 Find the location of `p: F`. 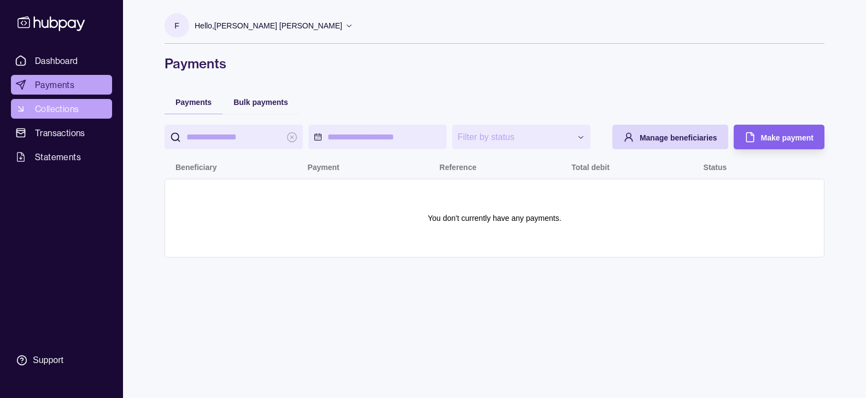

p: F is located at coordinates (177, 26).